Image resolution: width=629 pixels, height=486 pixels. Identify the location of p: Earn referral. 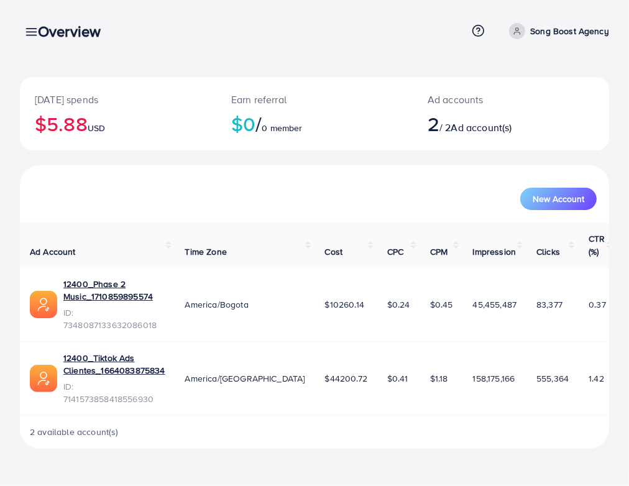
(315, 99).